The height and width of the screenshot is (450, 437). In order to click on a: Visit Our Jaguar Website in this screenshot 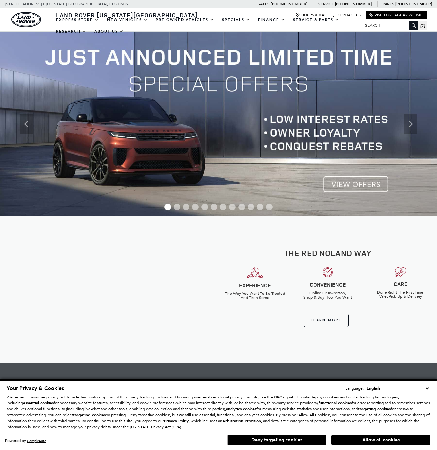, I will do `click(397, 15)`.